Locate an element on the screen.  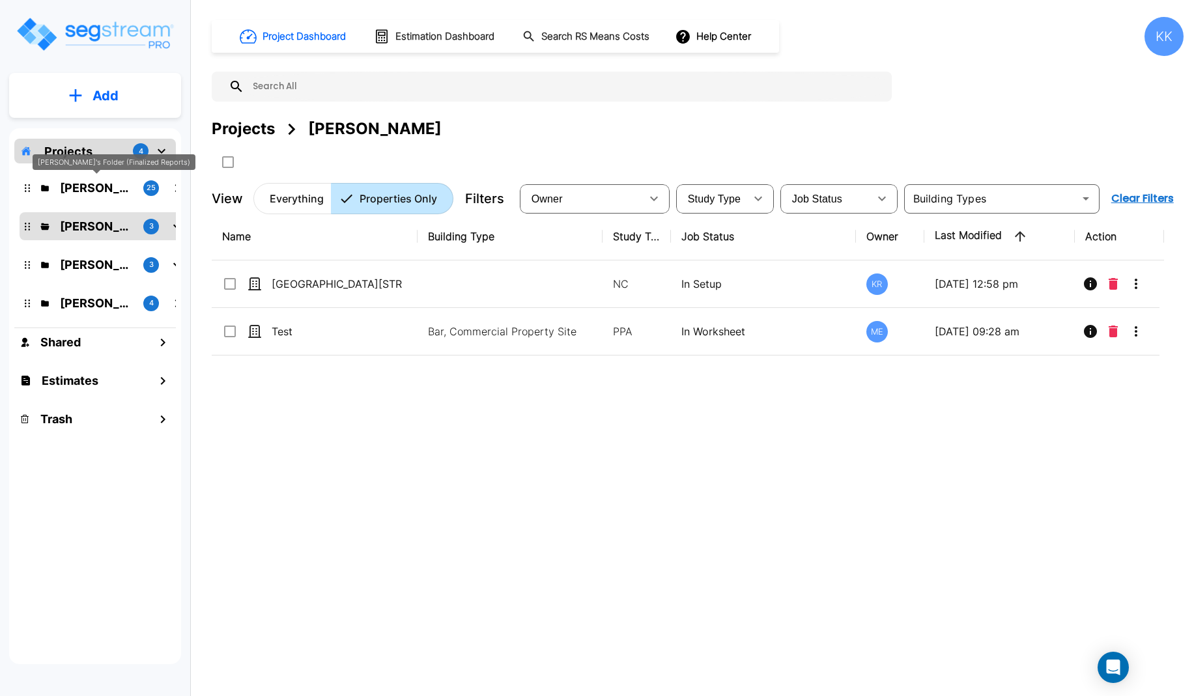
span: Job Status is located at coordinates (817, 199).